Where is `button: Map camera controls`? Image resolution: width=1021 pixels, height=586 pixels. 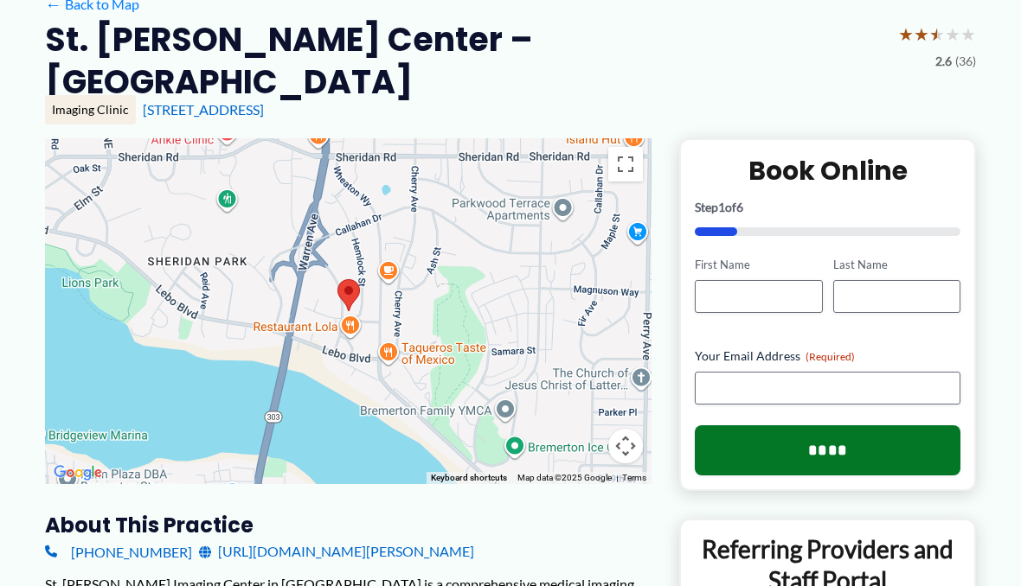 button: Map camera controls is located at coordinates (625, 446).